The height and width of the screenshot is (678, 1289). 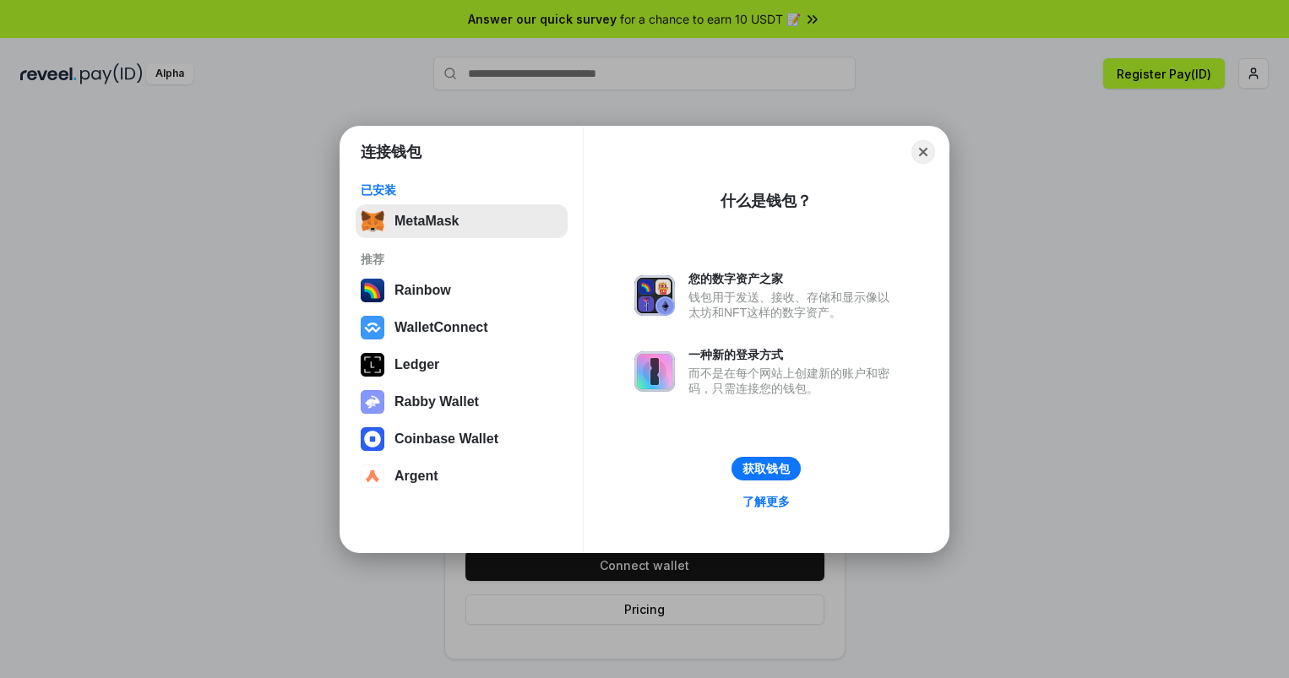 What do you see at coordinates (461, 190) in the screenshot?
I see `div: 已安装` at bounding box center [461, 190].